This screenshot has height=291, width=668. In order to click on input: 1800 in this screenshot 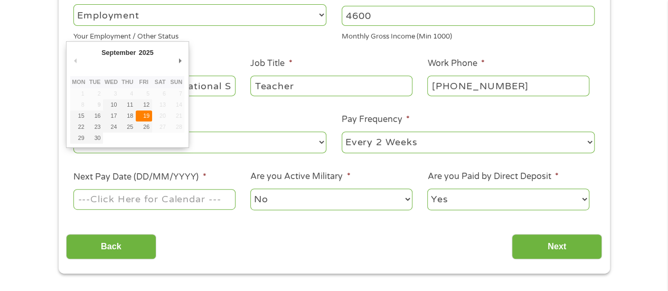, I will do `click(468, 16)`.